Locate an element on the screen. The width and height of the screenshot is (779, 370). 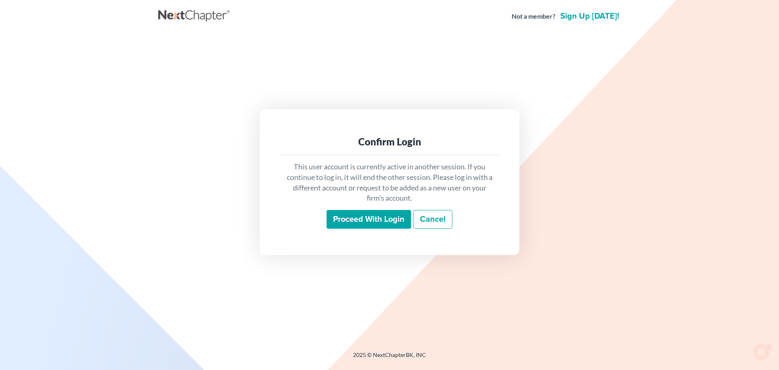
strong: Not a member? is located at coordinates (533, 16).